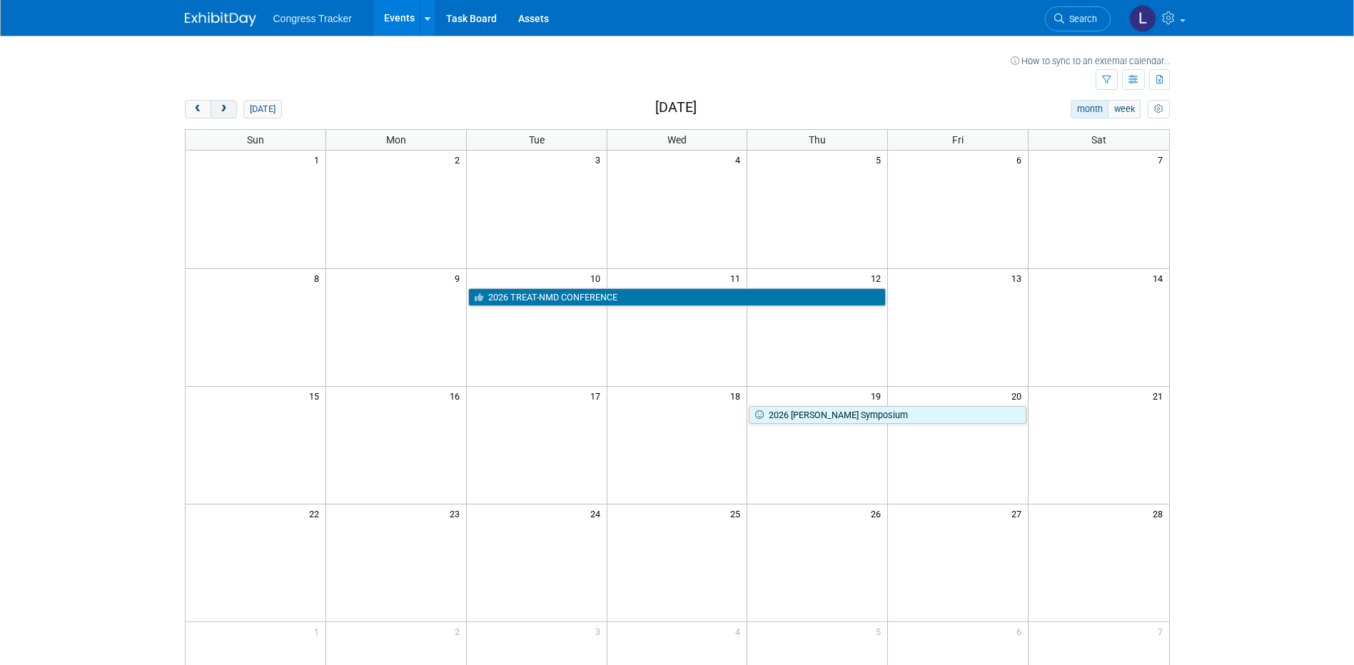  Describe the element at coordinates (1099, 140) in the screenshot. I see `span: Sat` at that location.